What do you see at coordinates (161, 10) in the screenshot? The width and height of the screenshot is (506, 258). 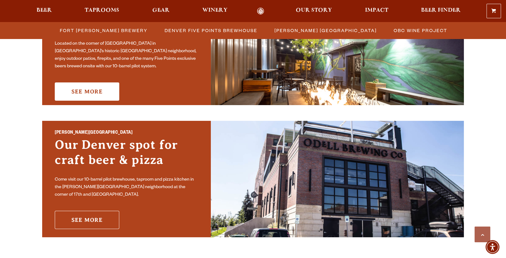 I see `span: Gear` at bounding box center [161, 10].